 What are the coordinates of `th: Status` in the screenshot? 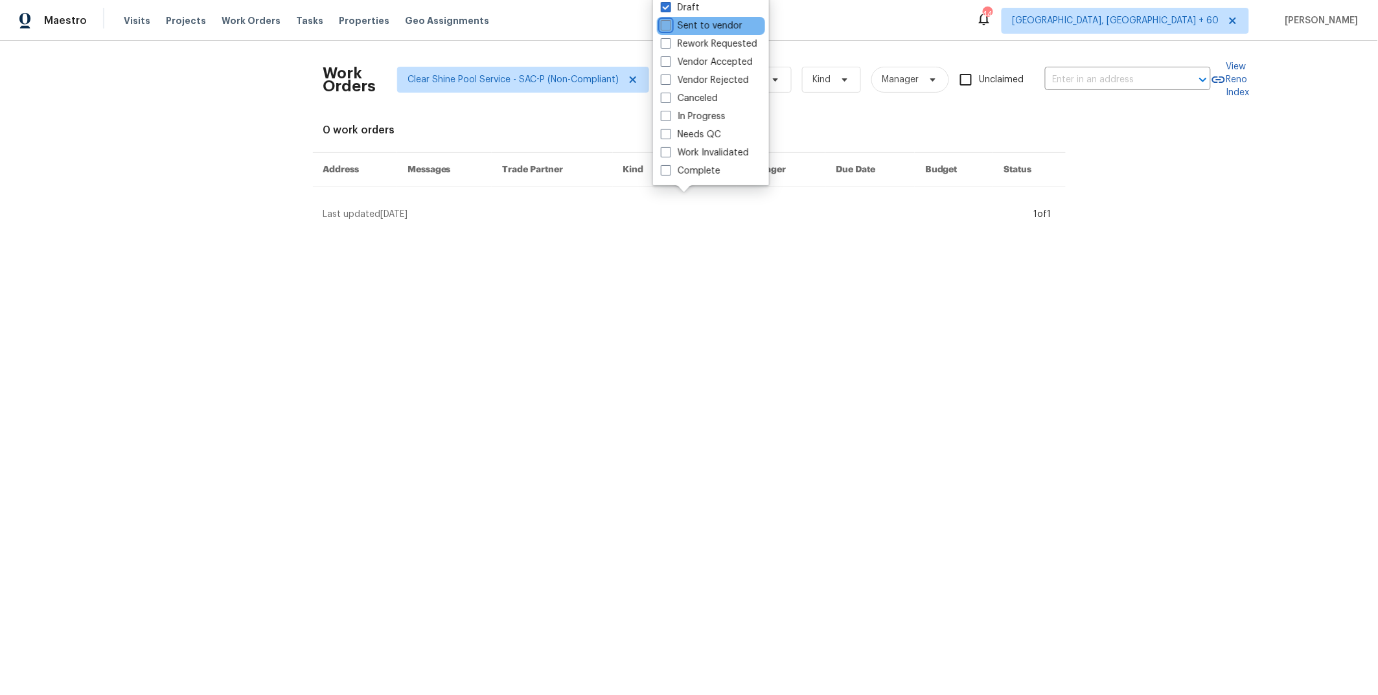 It's located at (1029, 170).